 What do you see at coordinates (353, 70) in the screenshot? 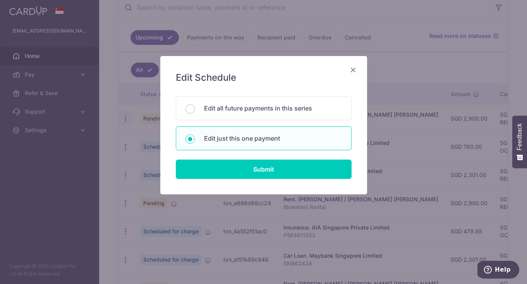
I see `button: Close` at bounding box center [353, 70].